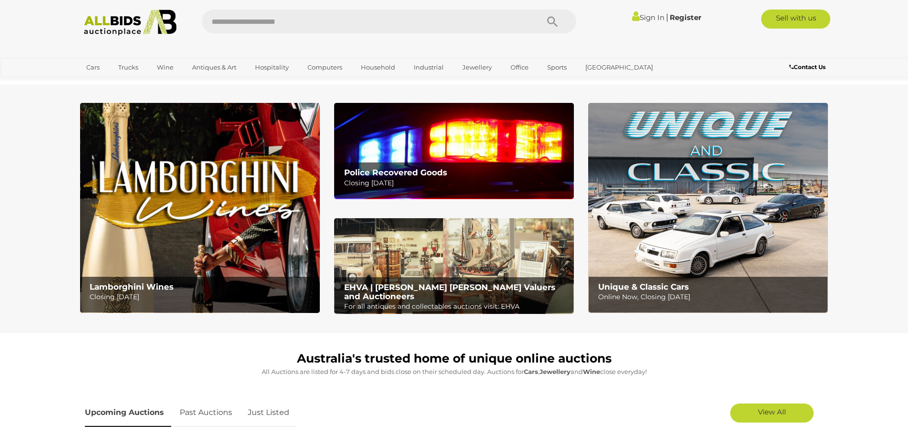 The height and width of the screenshot is (434, 908). Describe the element at coordinates (592, 372) in the screenshot. I see `strong: Wine` at that location.